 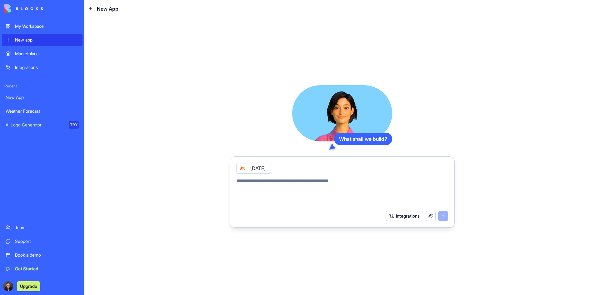 What do you see at coordinates (47, 68) in the screenshot?
I see `div: Integrations` at bounding box center [47, 68].